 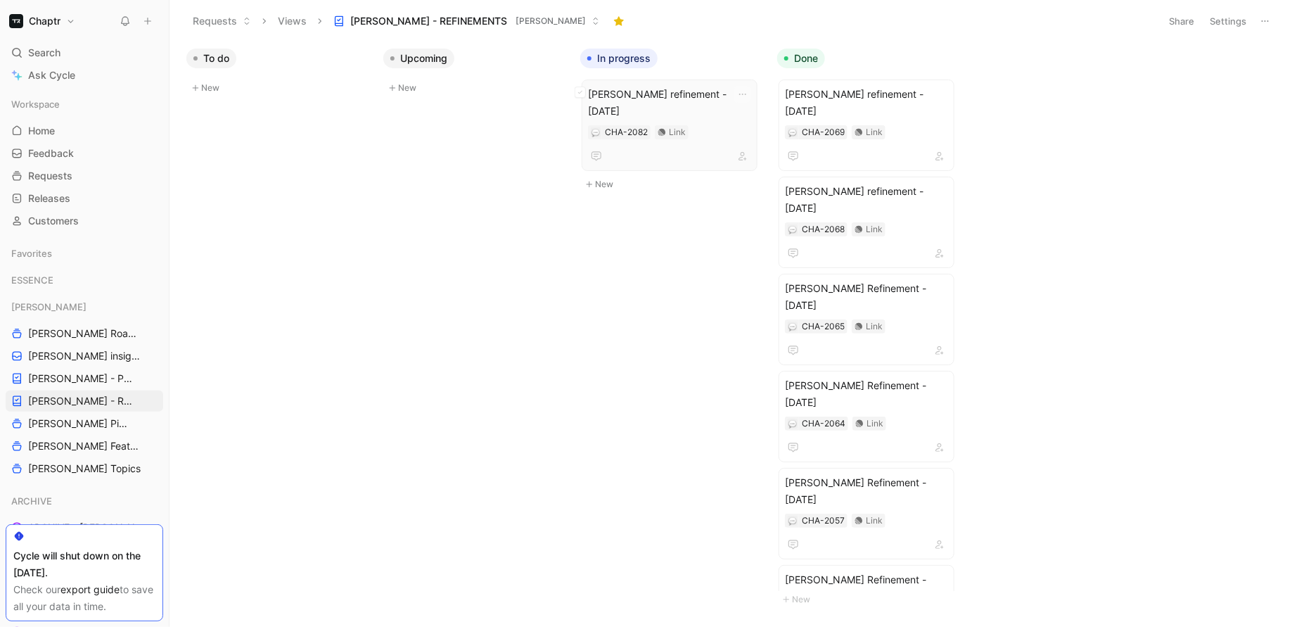 What do you see at coordinates (49, 198) in the screenshot?
I see `span: Releases` at bounding box center [49, 198].